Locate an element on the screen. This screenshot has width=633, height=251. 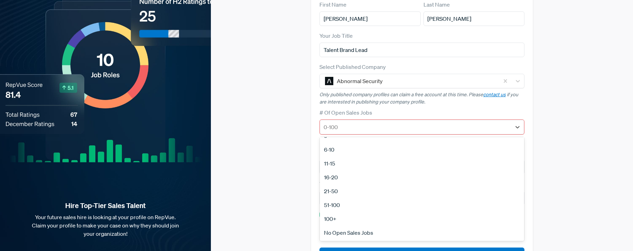
div: 11-15 is located at coordinates (422, 164).